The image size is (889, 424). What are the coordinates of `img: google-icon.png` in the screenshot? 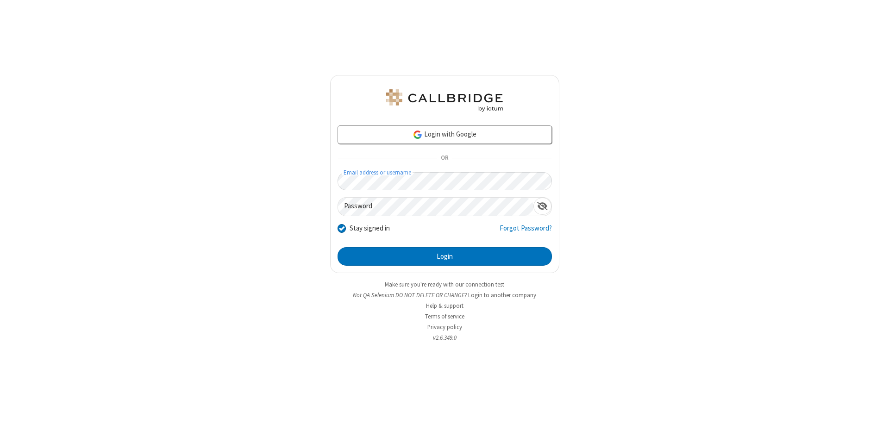 It's located at (417, 135).